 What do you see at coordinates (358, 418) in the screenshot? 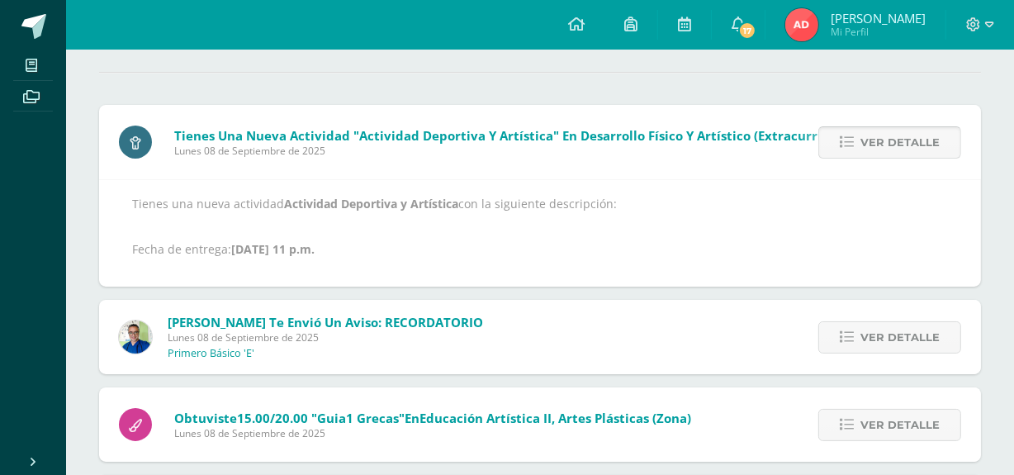
I see `span: "Guia1 grecas"` at bounding box center [358, 418].